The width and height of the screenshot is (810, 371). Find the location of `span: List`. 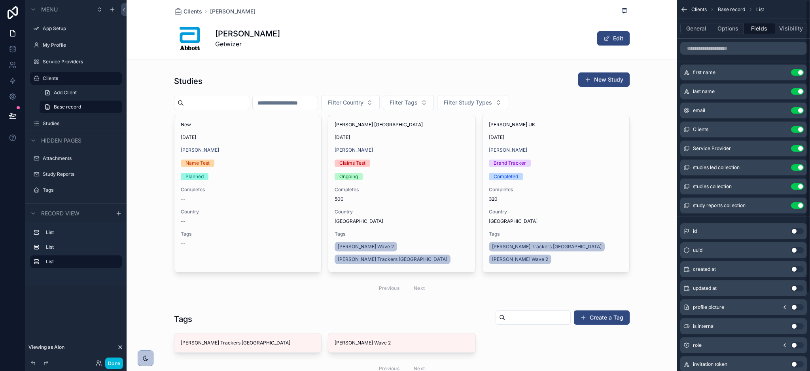

span: List is located at coordinates (760, 9).